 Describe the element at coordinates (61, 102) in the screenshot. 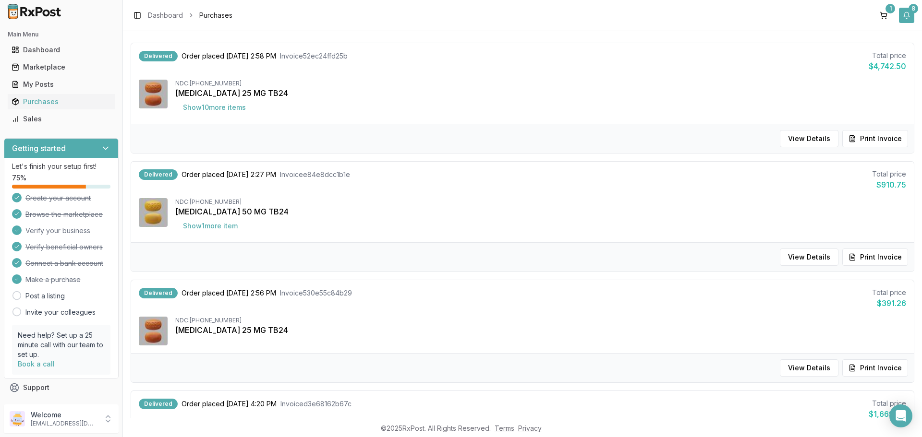

I see `a: Purchases` at that location.